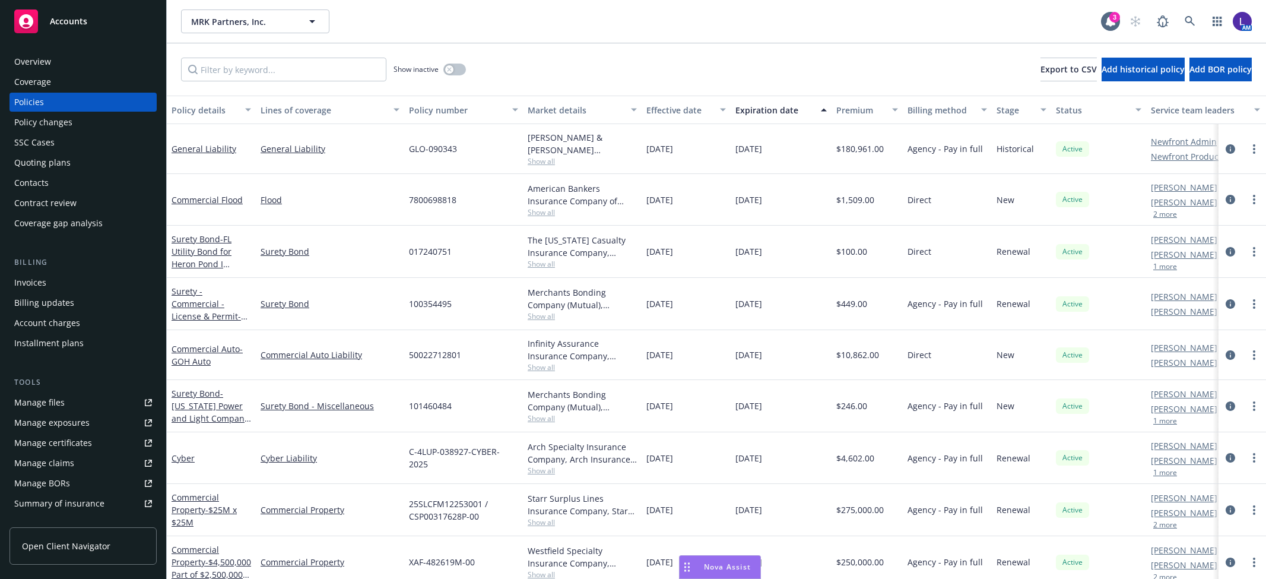  I want to click on a: Invoices, so click(83, 283).